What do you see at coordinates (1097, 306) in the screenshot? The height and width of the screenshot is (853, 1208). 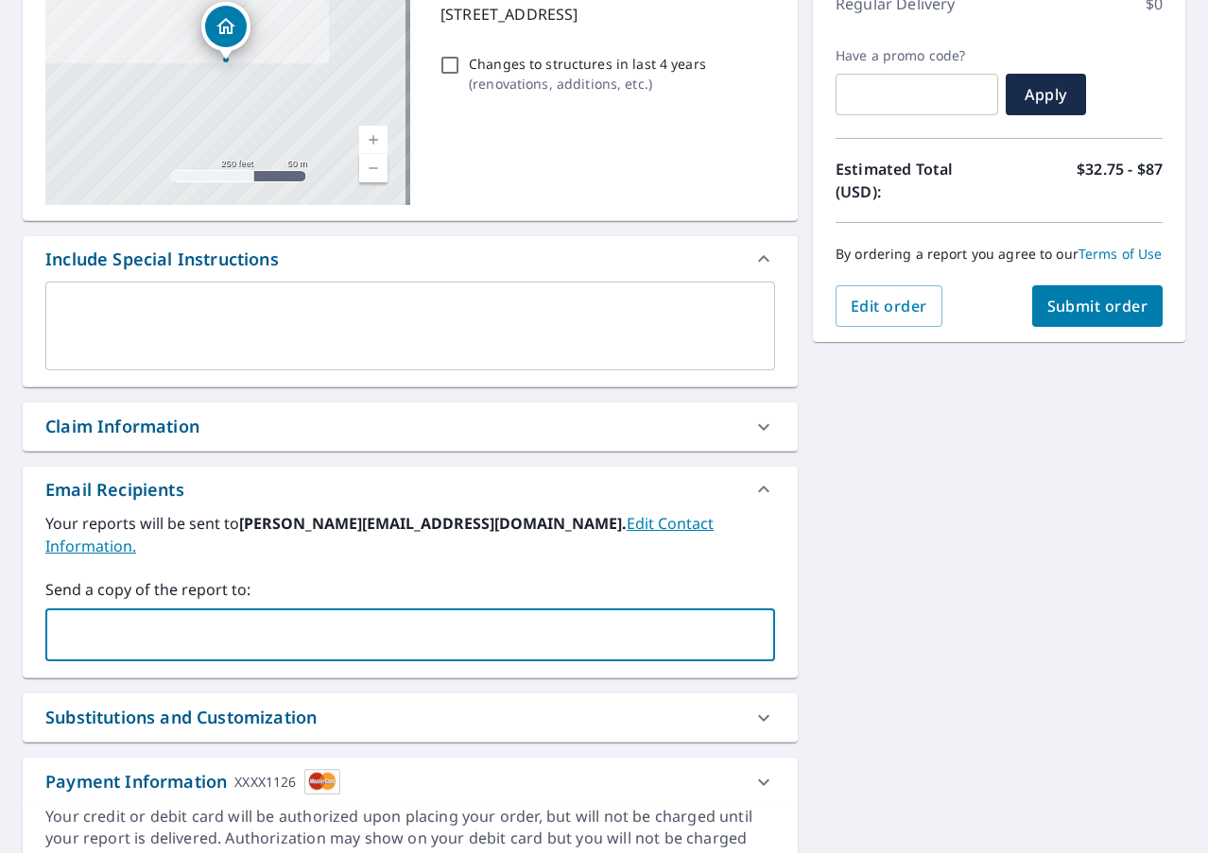 I see `button: Submit order` at bounding box center [1097, 306].